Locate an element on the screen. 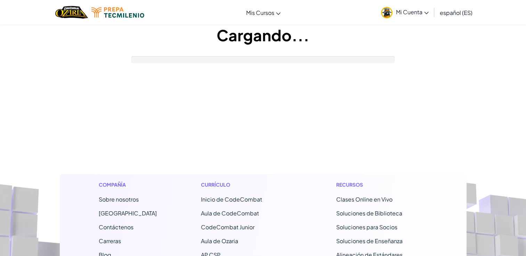 The image size is (526, 256). span: Mis Cursos is located at coordinates (260, 13).